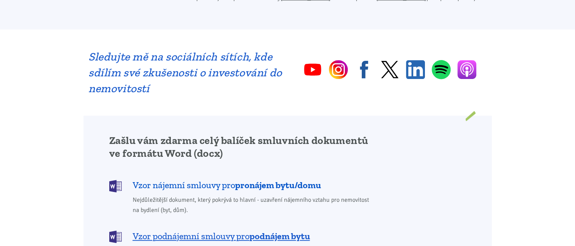  What do you see at coordinates (242, 236) in the screenshot?
I see `a: Vzor podnájemní smlouvy propodnájem bytu` at bounding box center [242, 236].